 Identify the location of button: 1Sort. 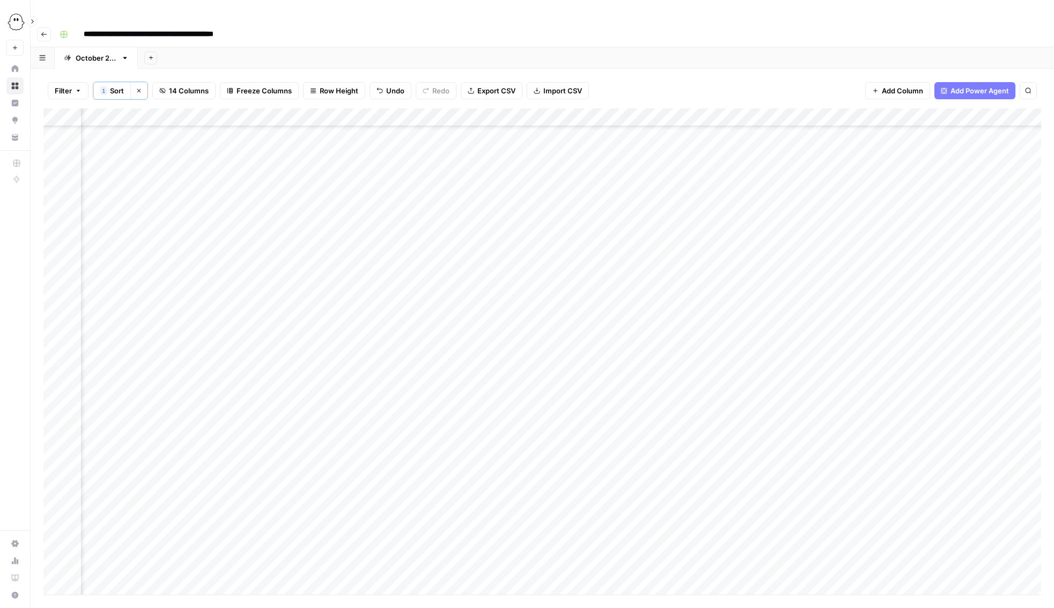
(112, 91).